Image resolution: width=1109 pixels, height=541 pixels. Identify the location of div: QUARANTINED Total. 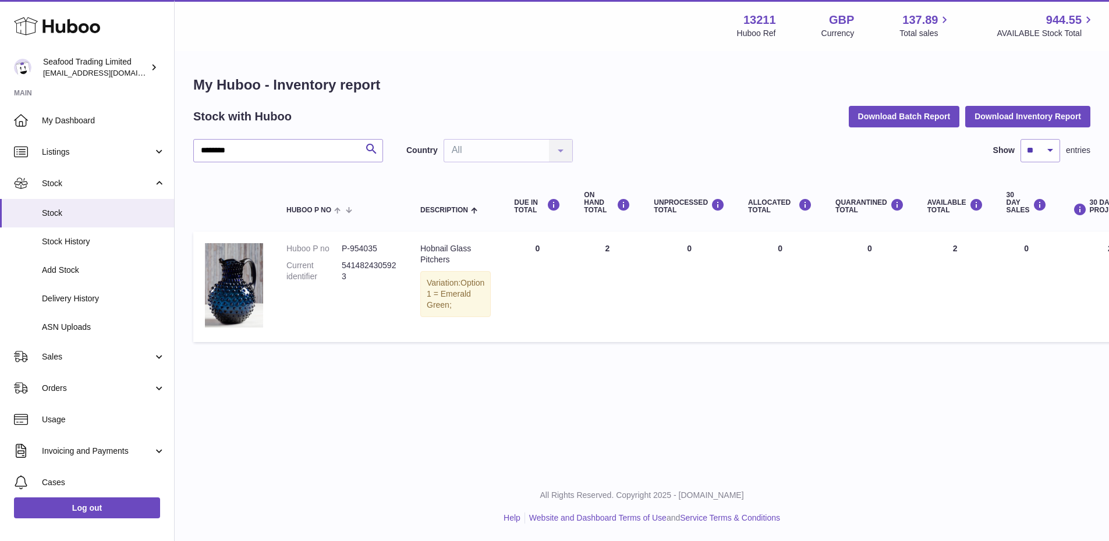
(870, 206).